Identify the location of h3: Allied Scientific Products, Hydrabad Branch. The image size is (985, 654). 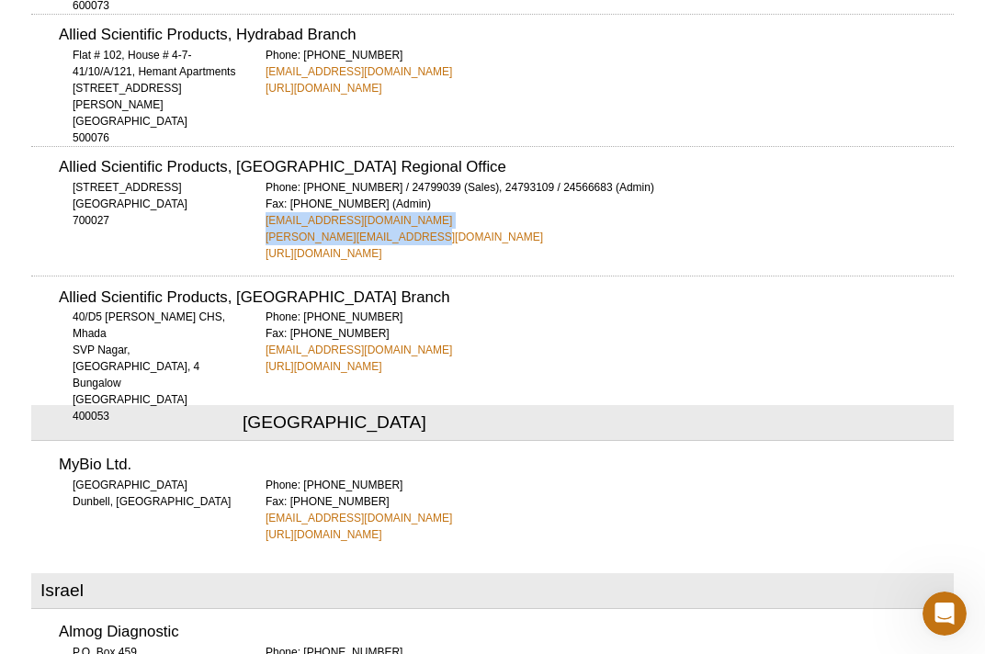
(506, 35).